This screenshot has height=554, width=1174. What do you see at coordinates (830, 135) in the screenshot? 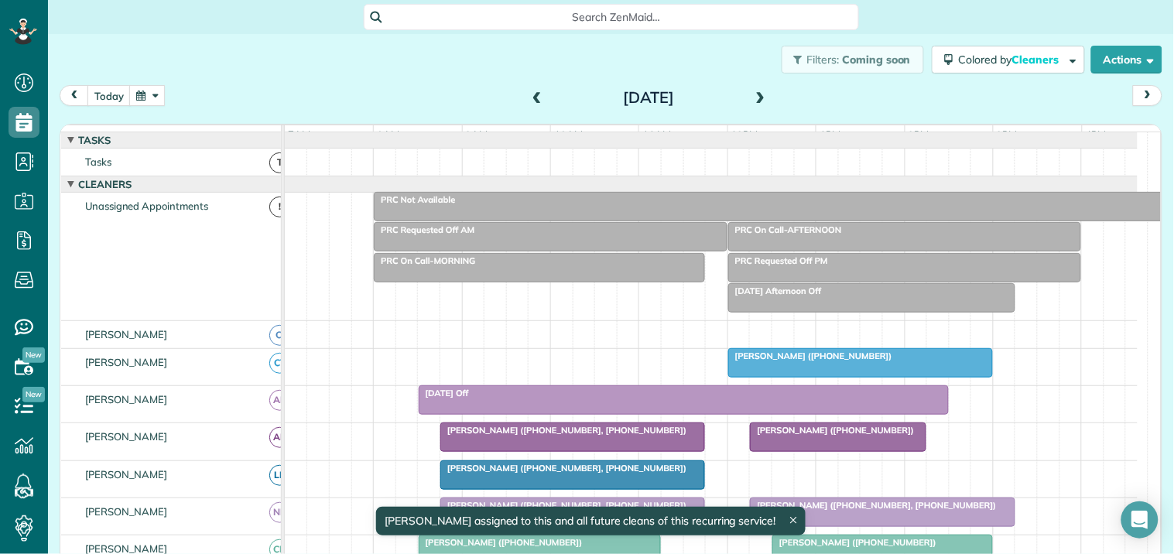
I see `span: 1pm` at bounding box center [830, 135].